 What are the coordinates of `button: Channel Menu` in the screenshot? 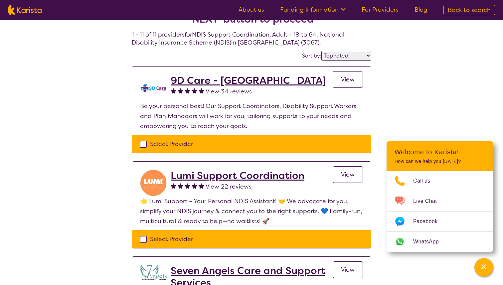 It's located at (483, 267).